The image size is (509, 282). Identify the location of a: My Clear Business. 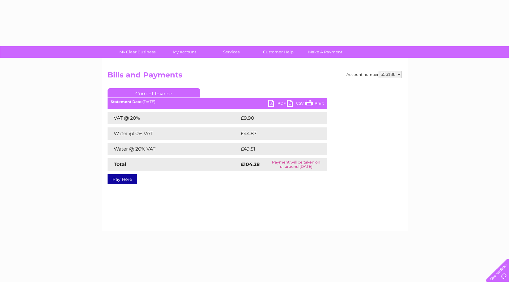
(137, 52).